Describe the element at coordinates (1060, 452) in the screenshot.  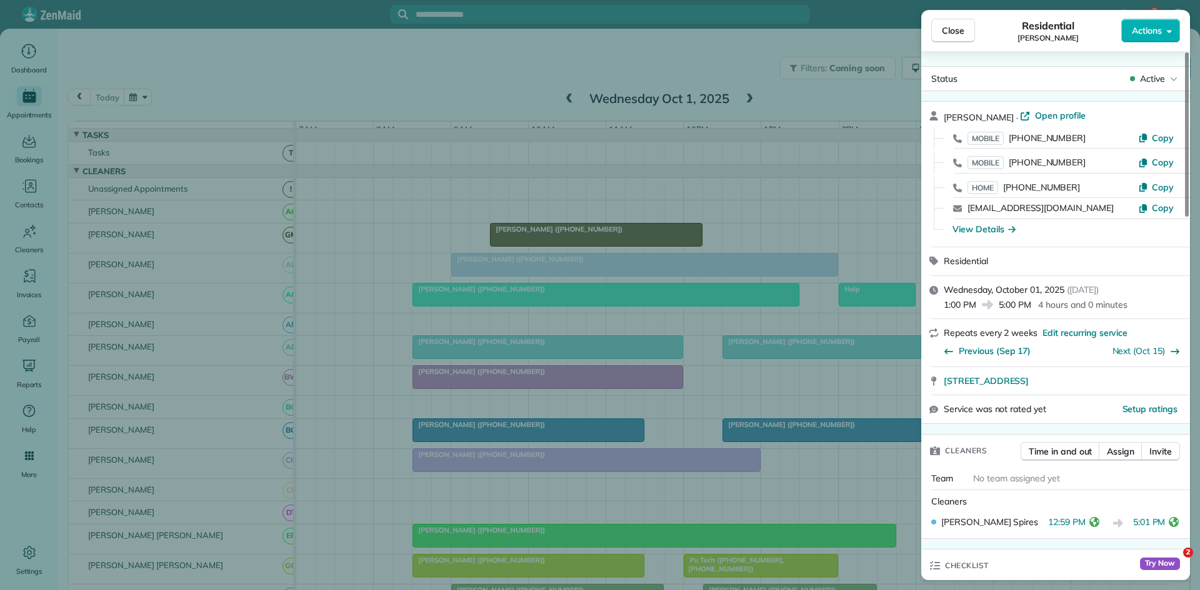
I see `span: Time in and out` at that location.